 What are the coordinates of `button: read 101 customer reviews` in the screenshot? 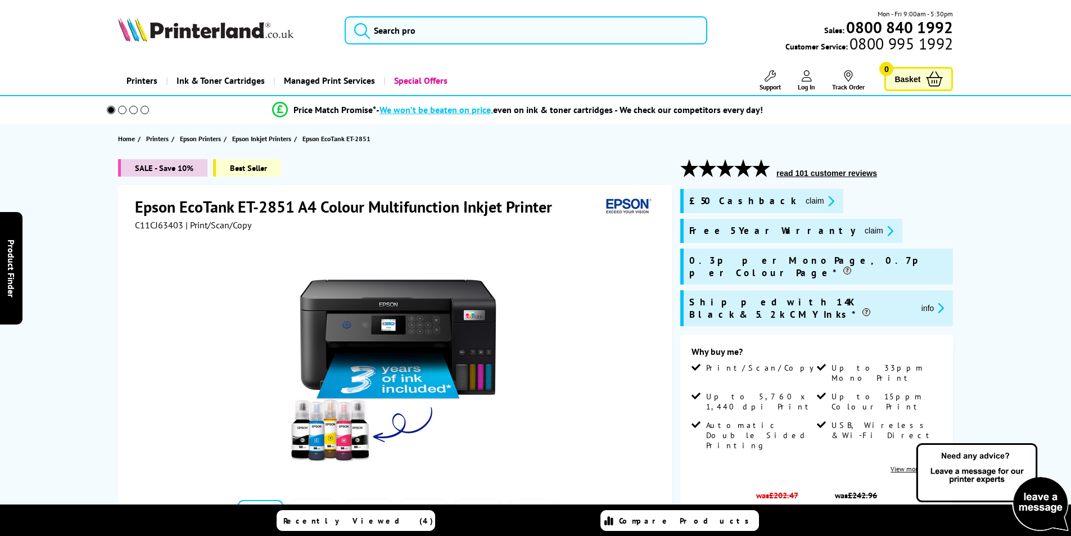 It's located at (826, 173).